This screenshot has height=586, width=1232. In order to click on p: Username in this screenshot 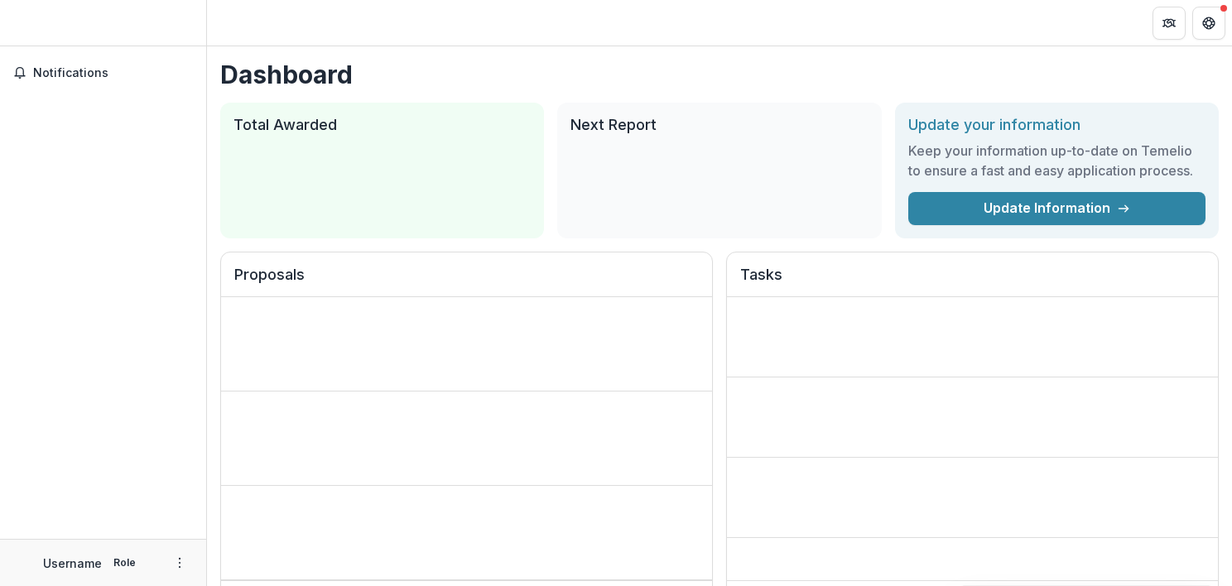, I will do `click(72, 563)`.